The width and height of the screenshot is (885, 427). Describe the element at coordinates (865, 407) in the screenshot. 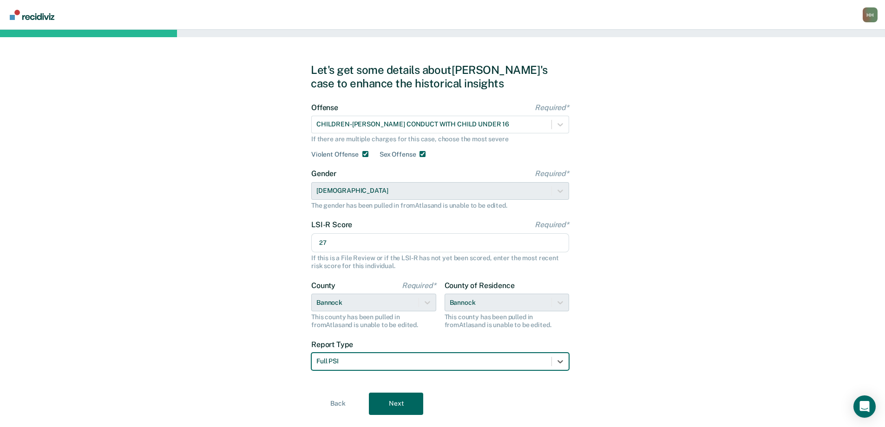

I see `div: Open Intercom Messenger` at that location.